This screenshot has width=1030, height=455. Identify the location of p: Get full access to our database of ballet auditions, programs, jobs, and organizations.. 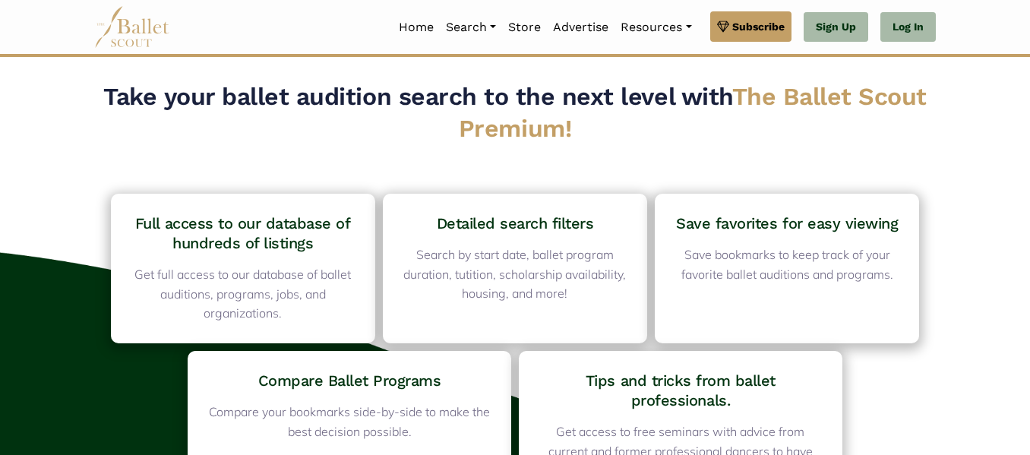
(243, 294).